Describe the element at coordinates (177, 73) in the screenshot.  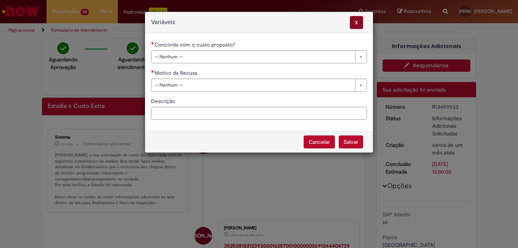
I see `span: Motivo da Recusa` at that location.